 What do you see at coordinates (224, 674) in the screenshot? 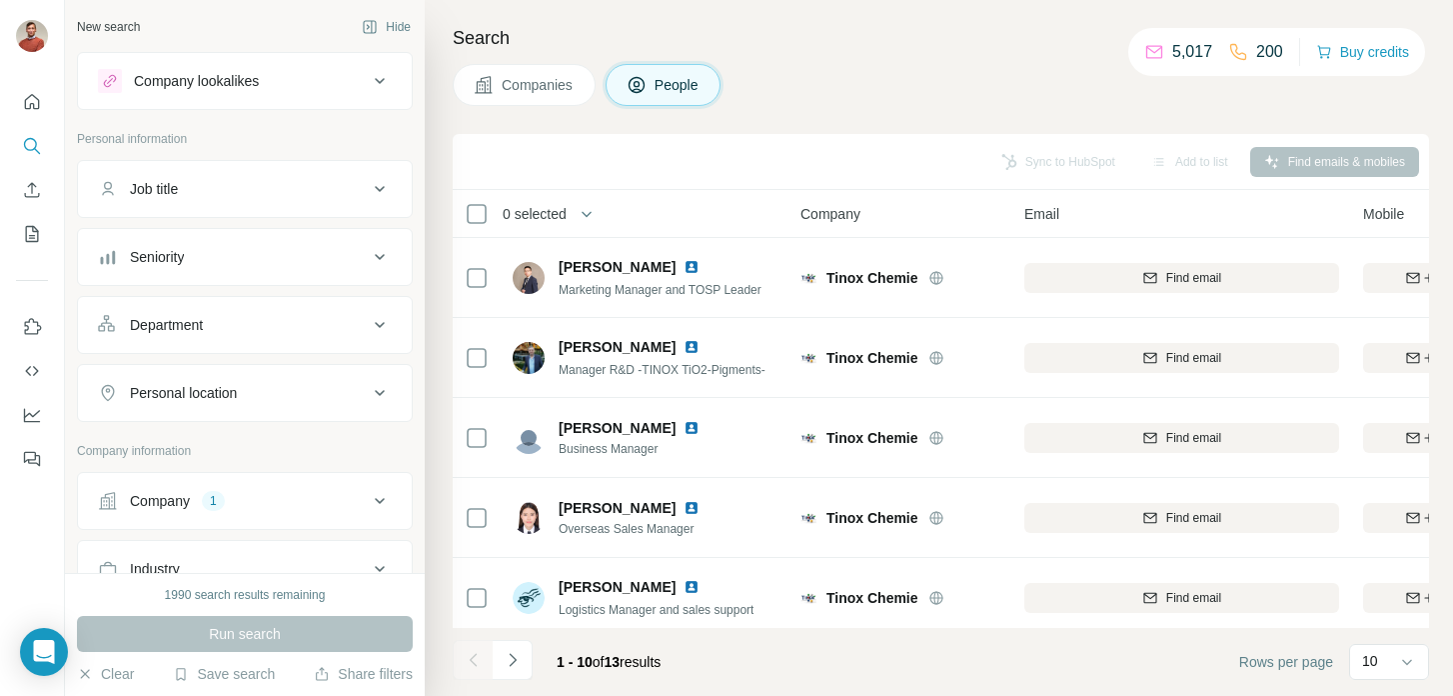
I see `button: Save search` at bounding box center [224, 674].